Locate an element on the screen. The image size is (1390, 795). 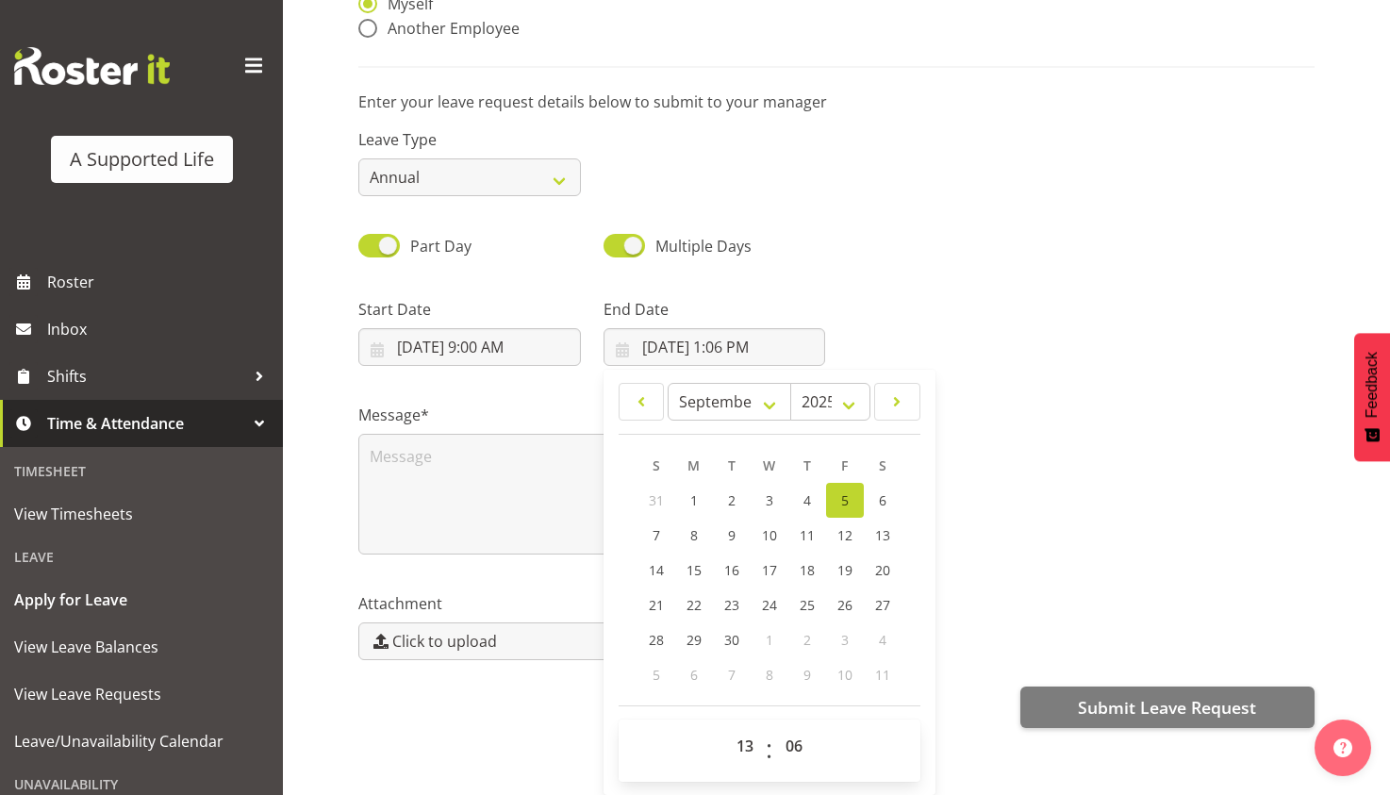
span: M is located at coordinates (693, 465).